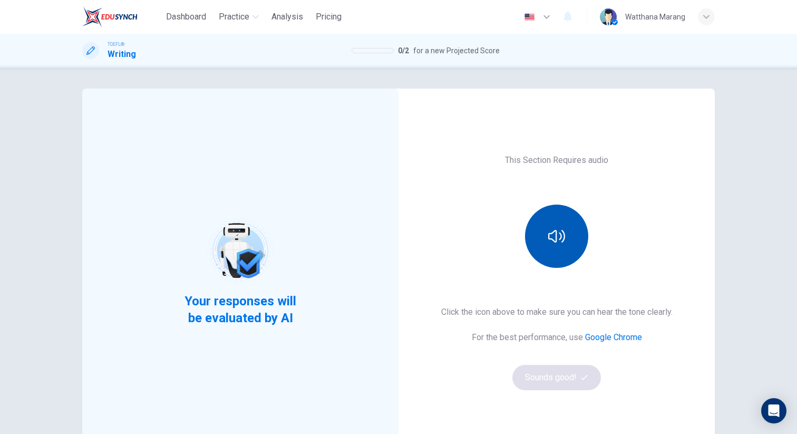 The height and width of the screenshot is (434, 797). Describe the element at coordinates (328, 17) in the screenshot. I see `a: Pricing` at that location.